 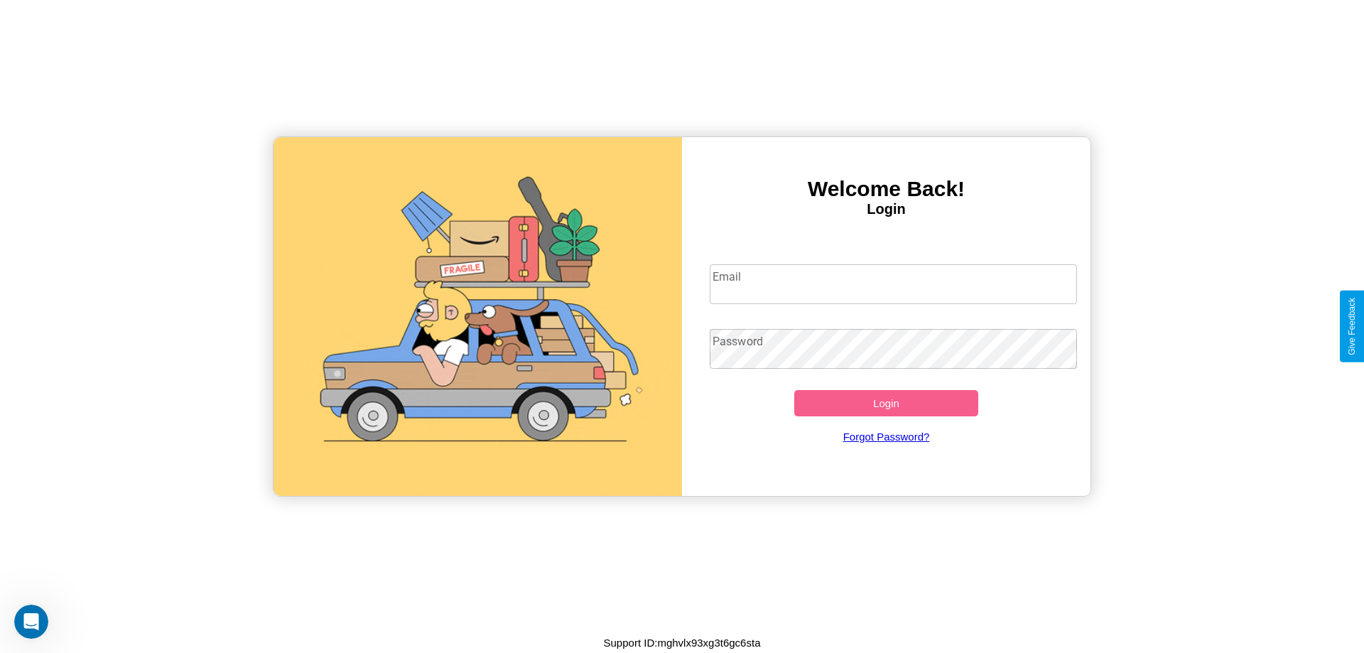 I want to click on img: gif, so click(x=477, y=316).